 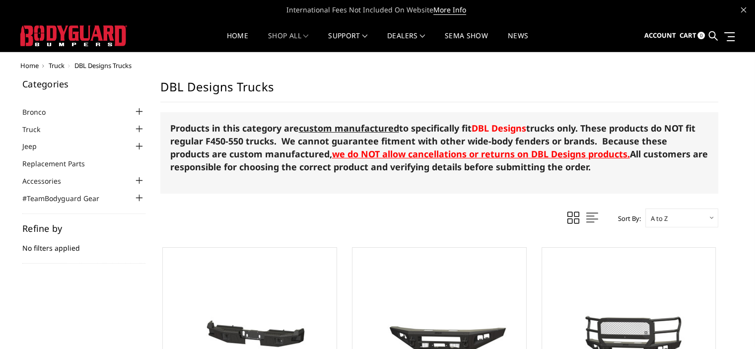 I want to click on span: Home, so click(x=29, y=66).